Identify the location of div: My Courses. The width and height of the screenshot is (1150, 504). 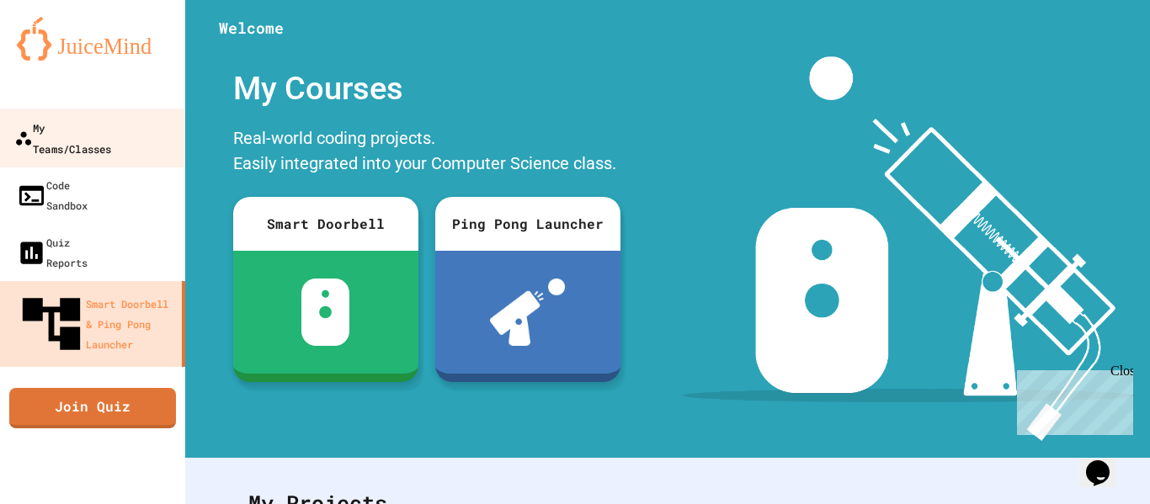
(427, 88).